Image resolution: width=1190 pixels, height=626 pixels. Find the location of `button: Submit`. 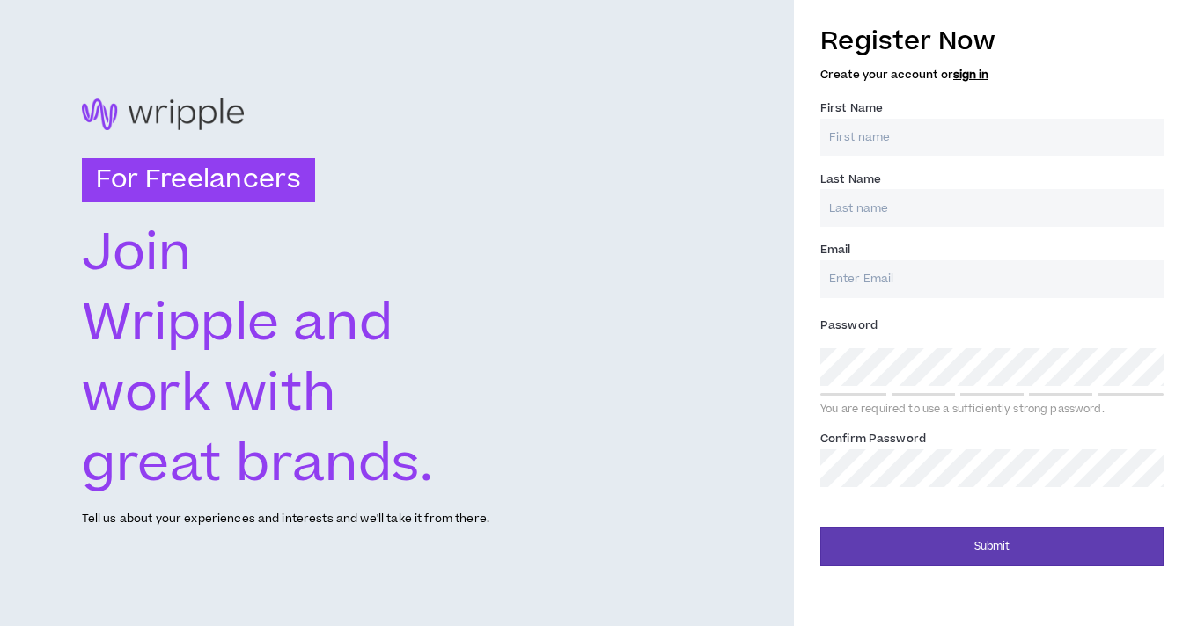

button: Submit is located at coordinates (992, 546).